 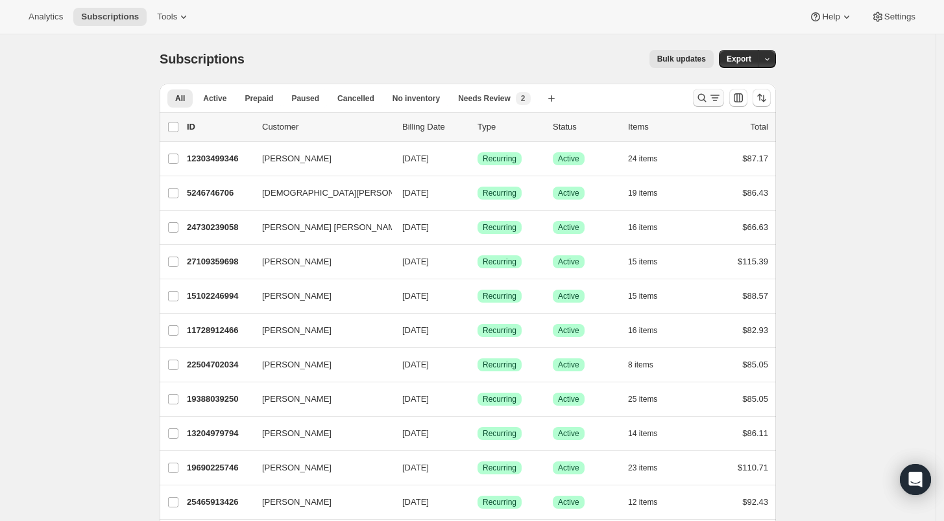 I want to click on p: 15102246994, so click(x=219, y=296).